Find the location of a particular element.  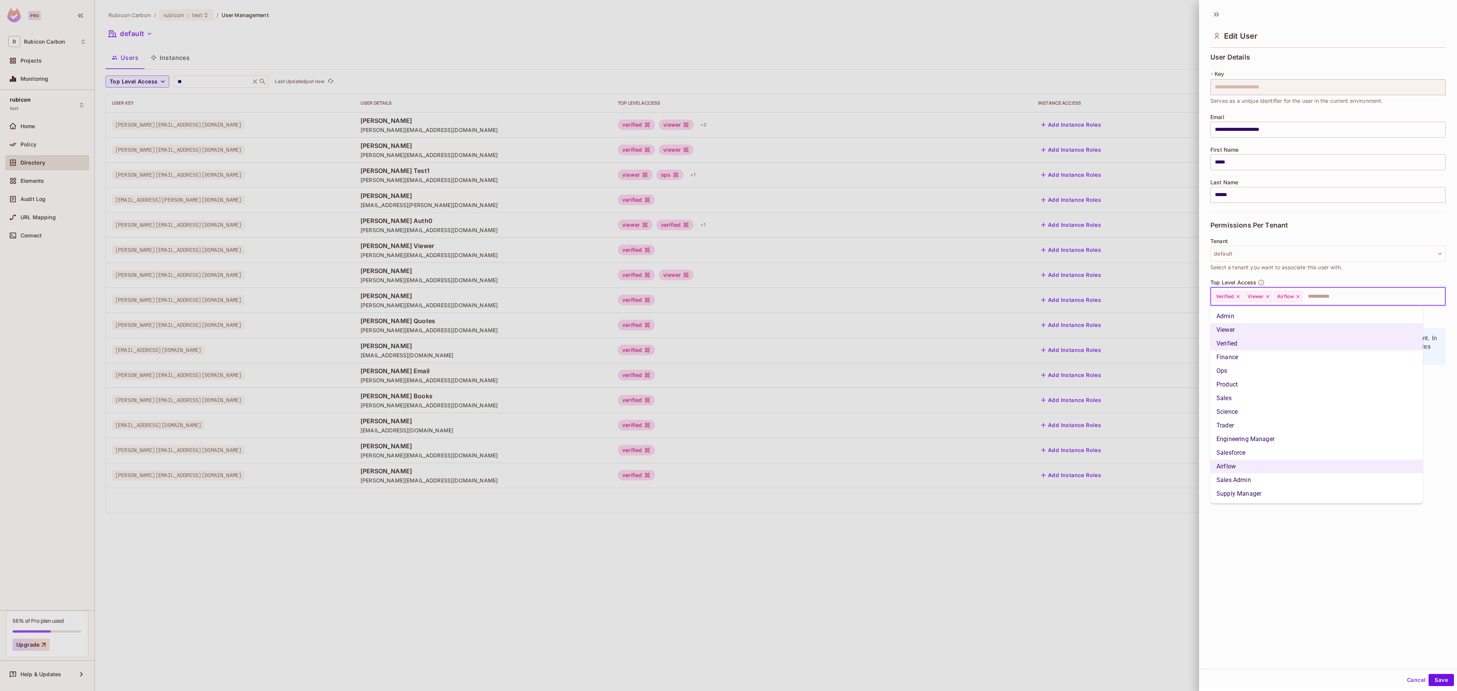

li: Finance is located at coordinates (1317, 358).